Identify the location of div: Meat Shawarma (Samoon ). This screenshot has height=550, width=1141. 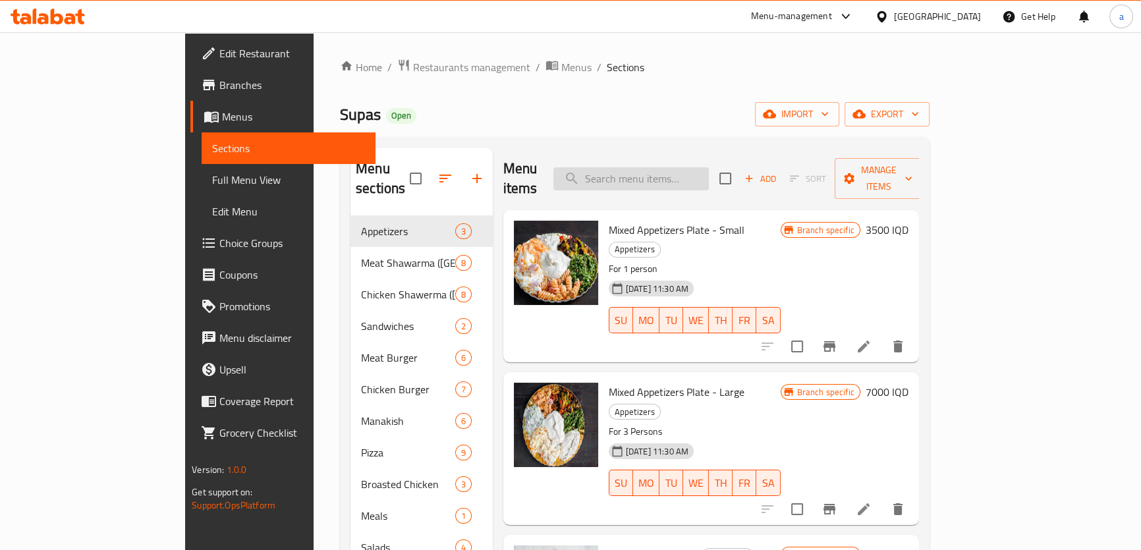
(408, 263).